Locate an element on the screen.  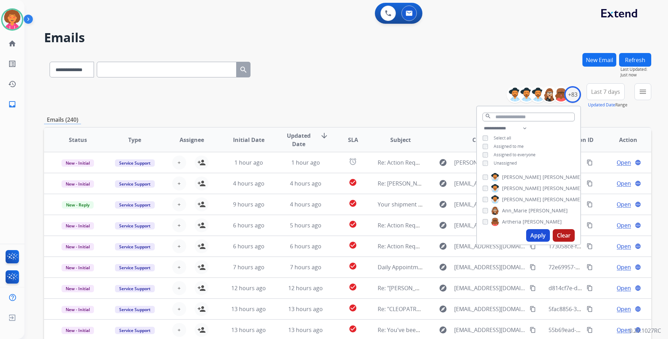
span: 9 hours ago is located at coordinates (249, 205).